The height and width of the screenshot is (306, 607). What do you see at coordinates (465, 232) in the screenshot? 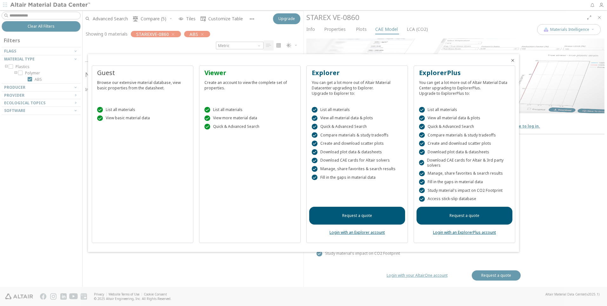
I see `a: Login with an ExplorerPlus account` at bounding box center [465, 232].